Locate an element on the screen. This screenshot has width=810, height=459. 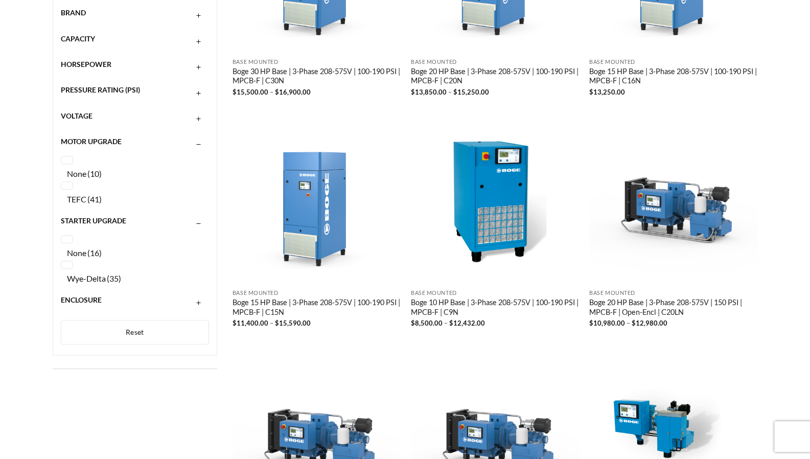
span: Horsepower is located at coordinates (86, 64).